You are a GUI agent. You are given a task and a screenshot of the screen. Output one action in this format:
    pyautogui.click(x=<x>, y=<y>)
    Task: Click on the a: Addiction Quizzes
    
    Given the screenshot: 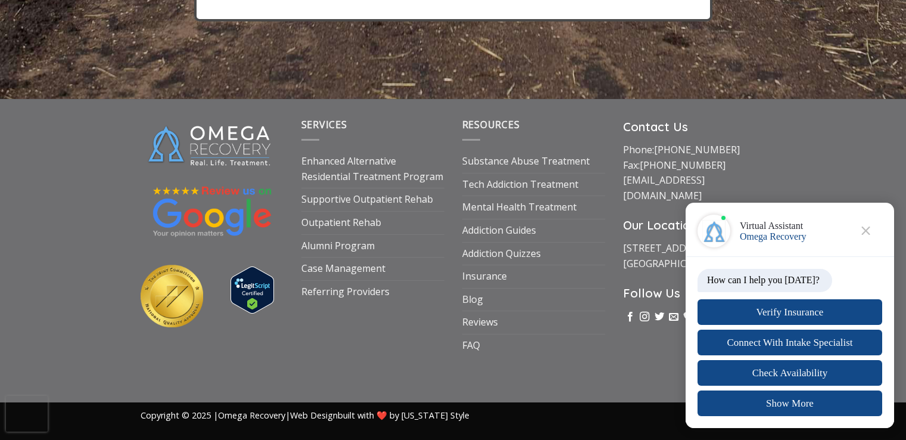 What is the action you would take?
    pyautogui.click(x=502, y=254)
    